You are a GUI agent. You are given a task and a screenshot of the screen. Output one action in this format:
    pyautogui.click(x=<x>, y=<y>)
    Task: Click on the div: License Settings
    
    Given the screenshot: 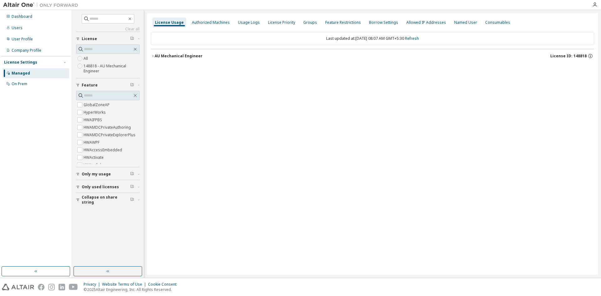 What is the action you would take?
    pyautogui.click(x=21, y=62)
    